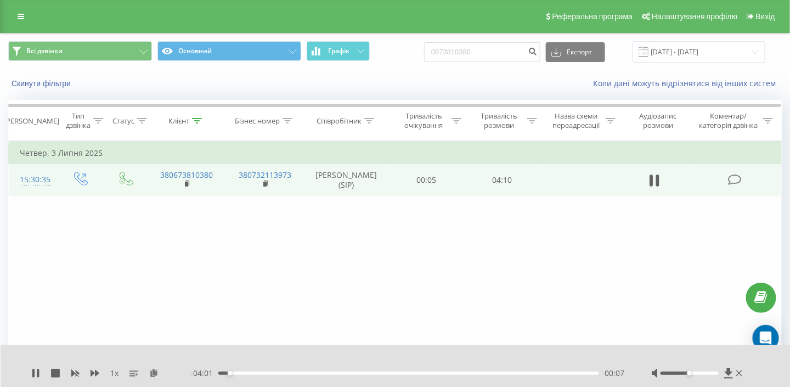  Describe the element at coordinates (80, 51) in the screenshot. I see `button: Всі дзвінки` at that location.